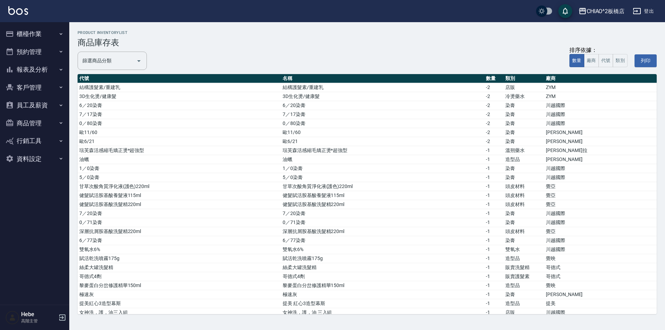 Image resolution: width=665 pixels, height=330 pixels. Describe the element at coordinates (382, 286) in the screenshot. I see `td: 黎麥蛋白分岔修護精華150ml` at that location.